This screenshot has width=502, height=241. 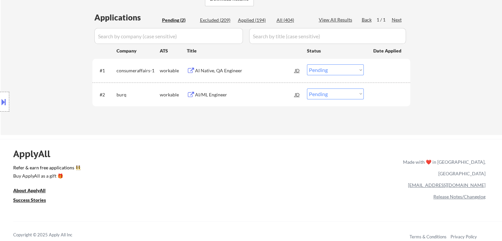 What do you see at coordinates (464, 237) in the screenshot?
I see `a: Privacy Policy` at bounding box center [464, 237].